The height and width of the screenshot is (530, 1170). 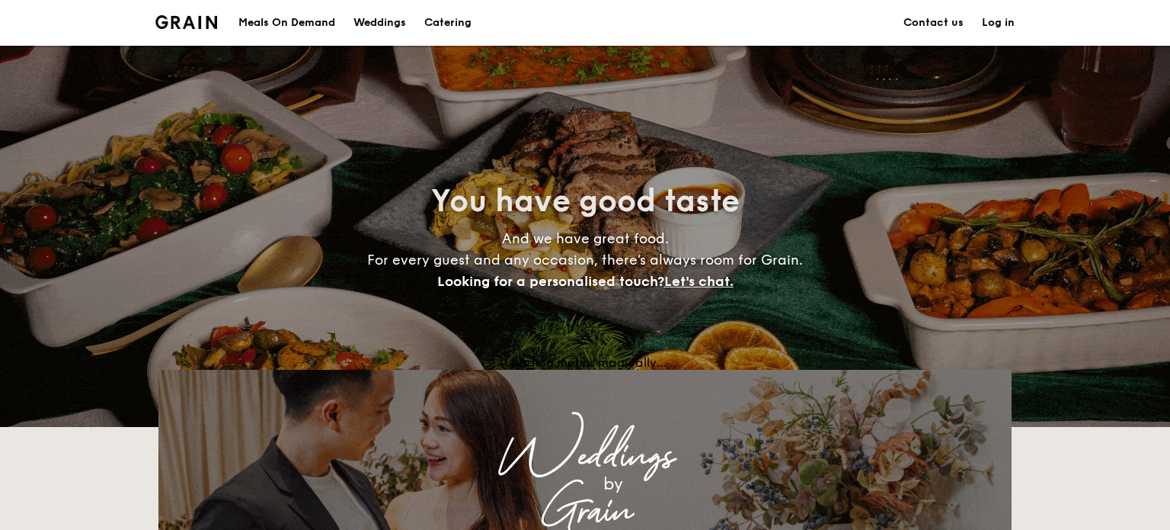 I want to click on img: Grain, so click(x=186, y=22).